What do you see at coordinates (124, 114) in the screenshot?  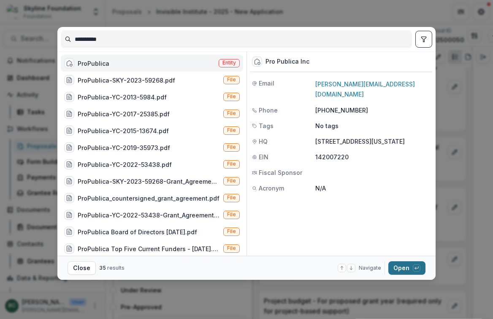 I see `div: ProPublica-YC-2017-25385.pdf` at bounding box center [124, 114].